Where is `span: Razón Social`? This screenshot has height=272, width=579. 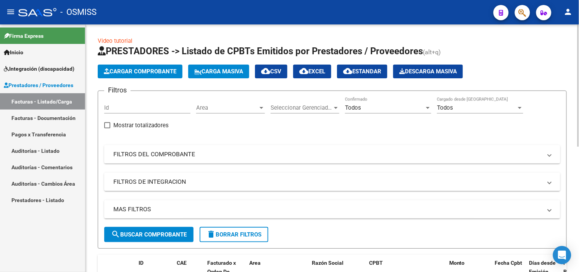 span: Razón Social is located at coordinates (328, 263).